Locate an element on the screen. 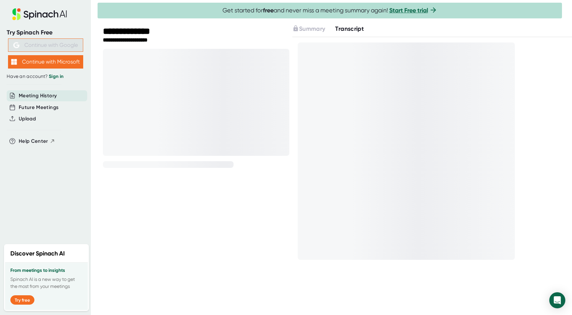 This screenshot has width=572, height=315. h2: Discover Spinach AI is located at coordinates (37, 253).